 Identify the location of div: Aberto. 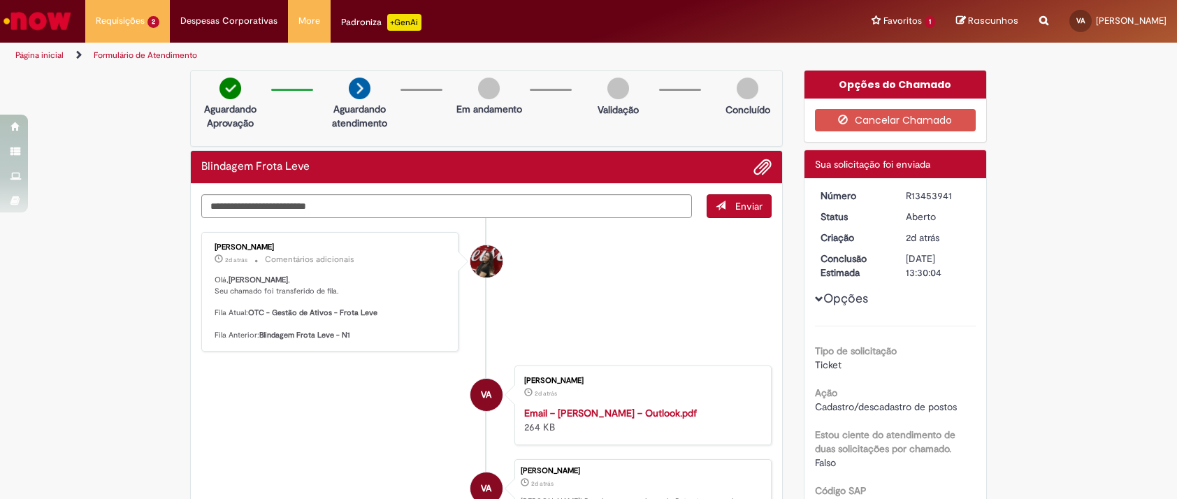
(938, 217).